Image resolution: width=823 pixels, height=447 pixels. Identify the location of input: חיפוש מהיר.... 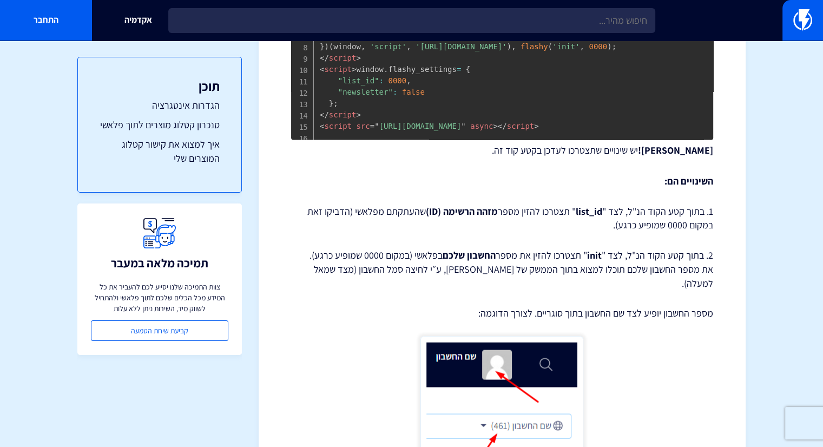
(412, 21).